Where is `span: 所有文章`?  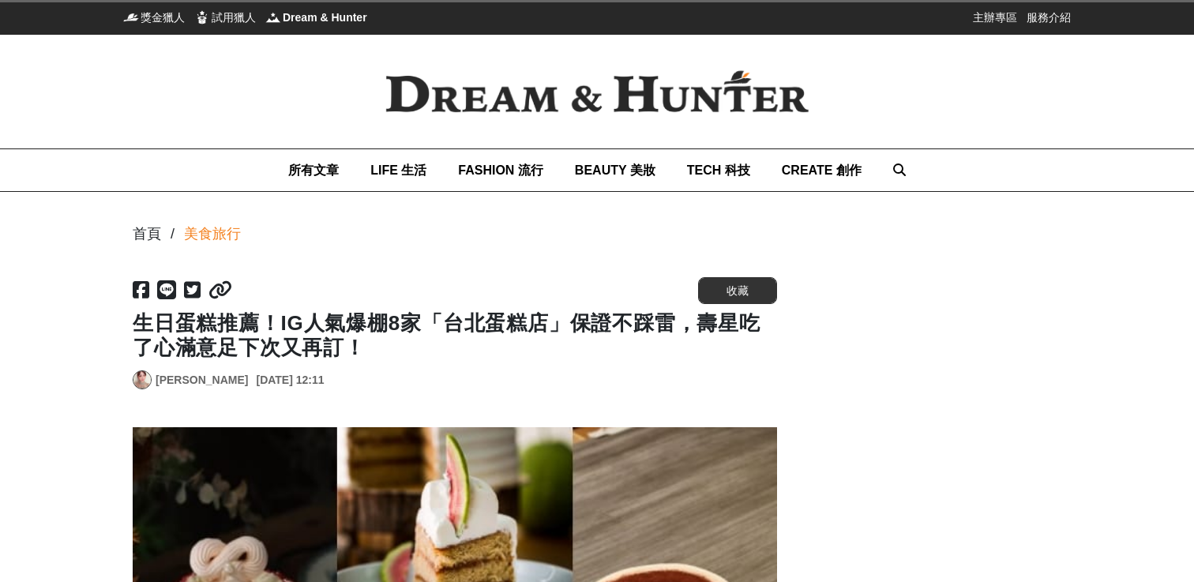 span: 所有文章 is located at coordinates (314, 170).